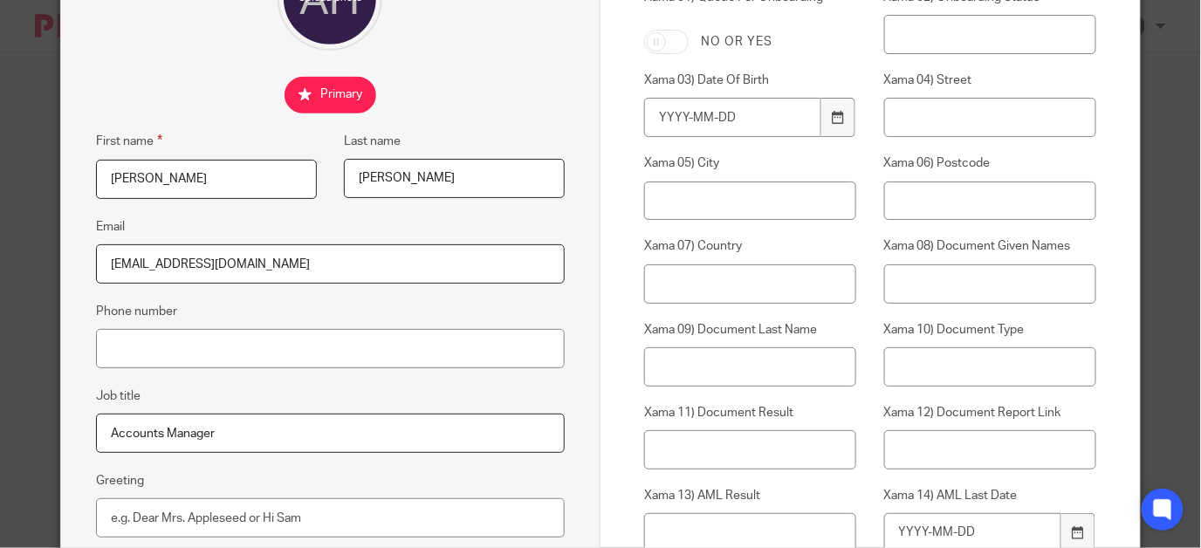 This screenshot has height=548, width=1201. What do you see at coordinates (990, 330) in the screenshot?
I see `label: Xama 10) Document Type` at bounding box center [990, 330].